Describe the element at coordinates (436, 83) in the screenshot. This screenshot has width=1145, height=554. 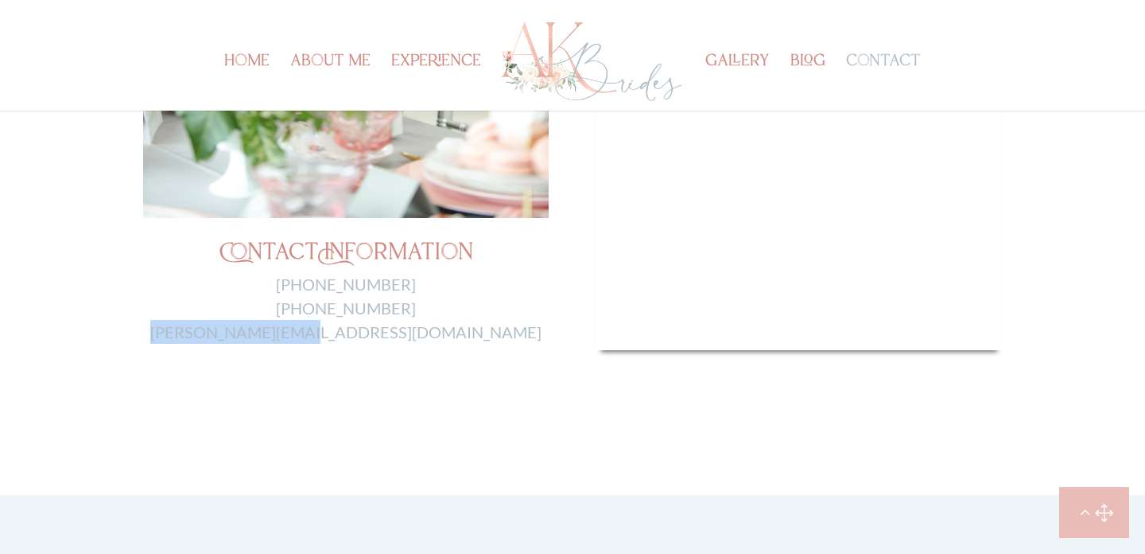
I see `a: experience` at that location.